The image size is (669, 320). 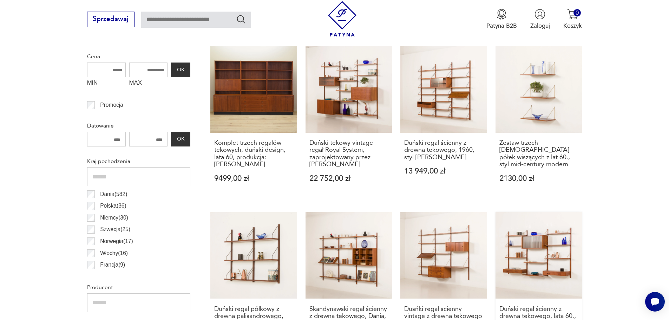 What do you see at coordinates (241, 19) in the screenshot?
I see `button: Szukaj` at bounding box center [241, 19].